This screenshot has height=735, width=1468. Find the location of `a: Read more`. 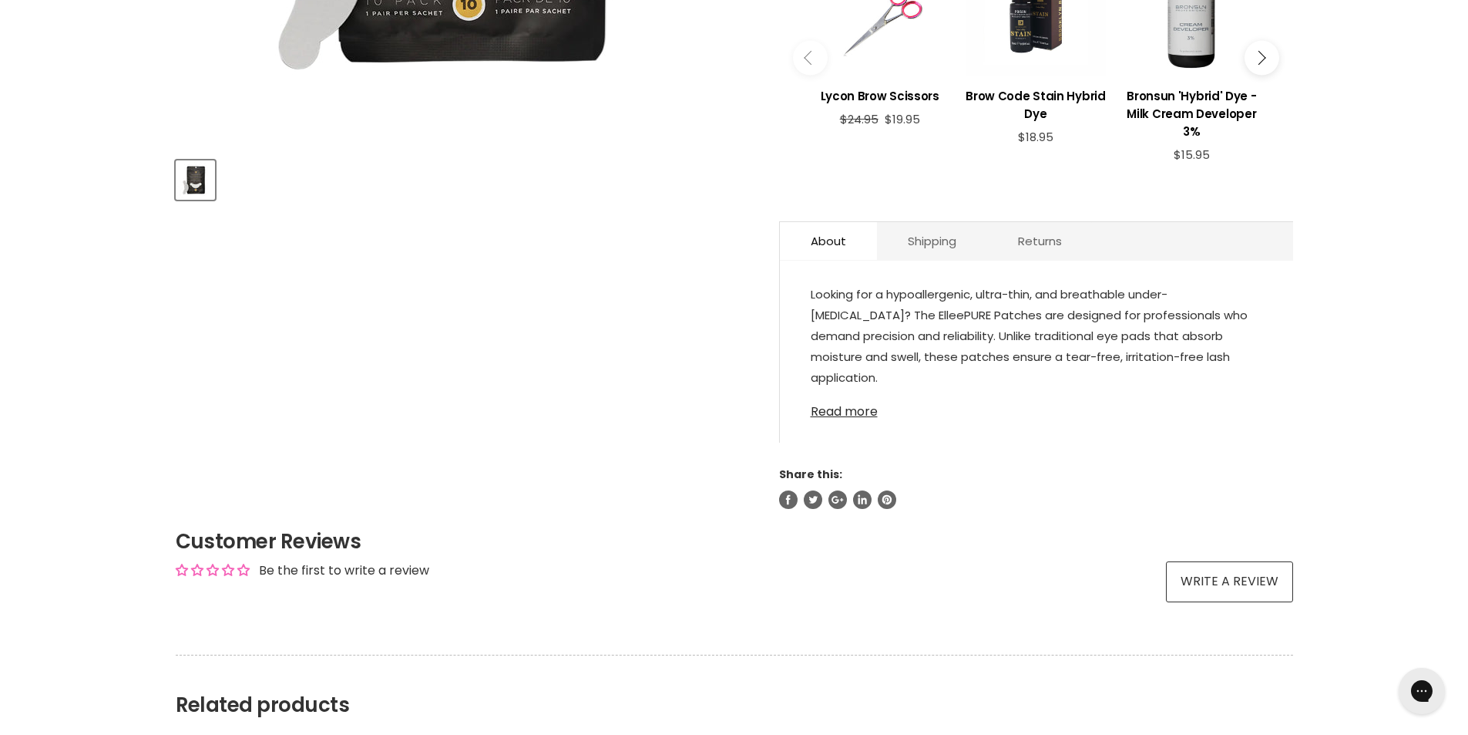

a: Read more is located at coordinates (1037, 407).